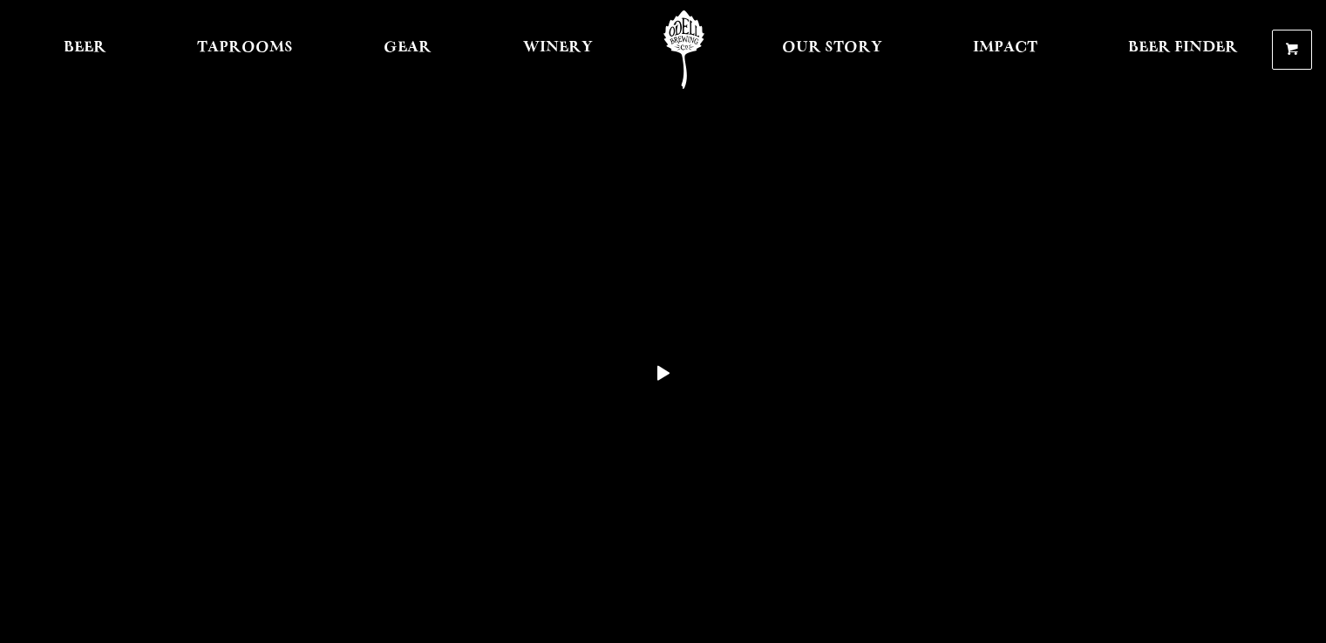 The image size is (1326, 643). I want to click on span: Beer, so click(85, 48).